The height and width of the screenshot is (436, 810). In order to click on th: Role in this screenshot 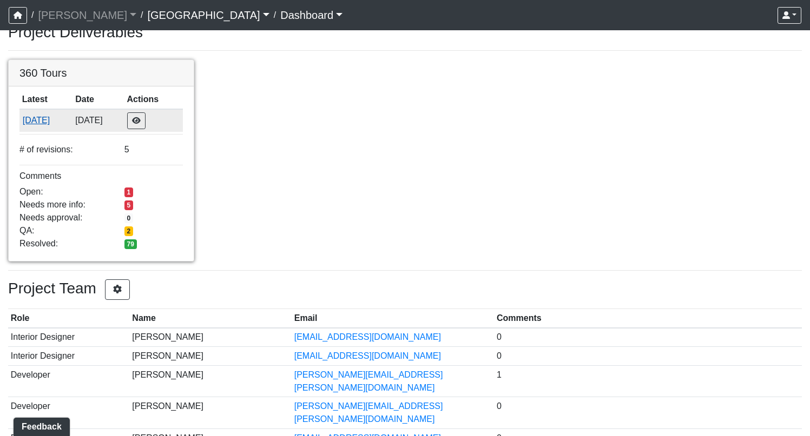, I will do `click(69, 319)`.